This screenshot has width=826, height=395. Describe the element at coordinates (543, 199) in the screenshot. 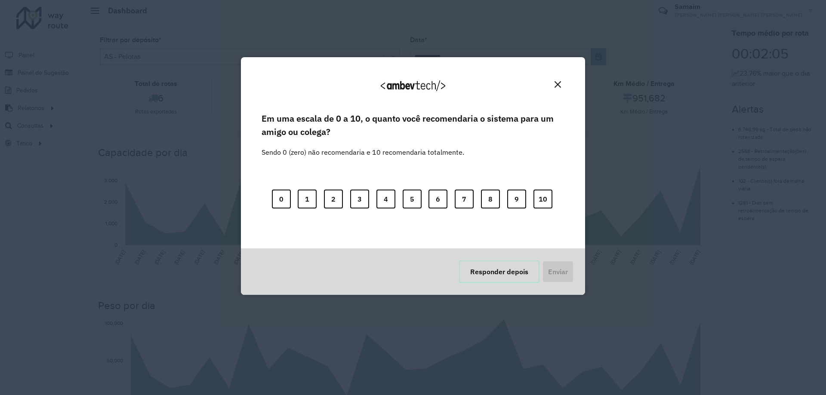

I see `button: 10` at that location.